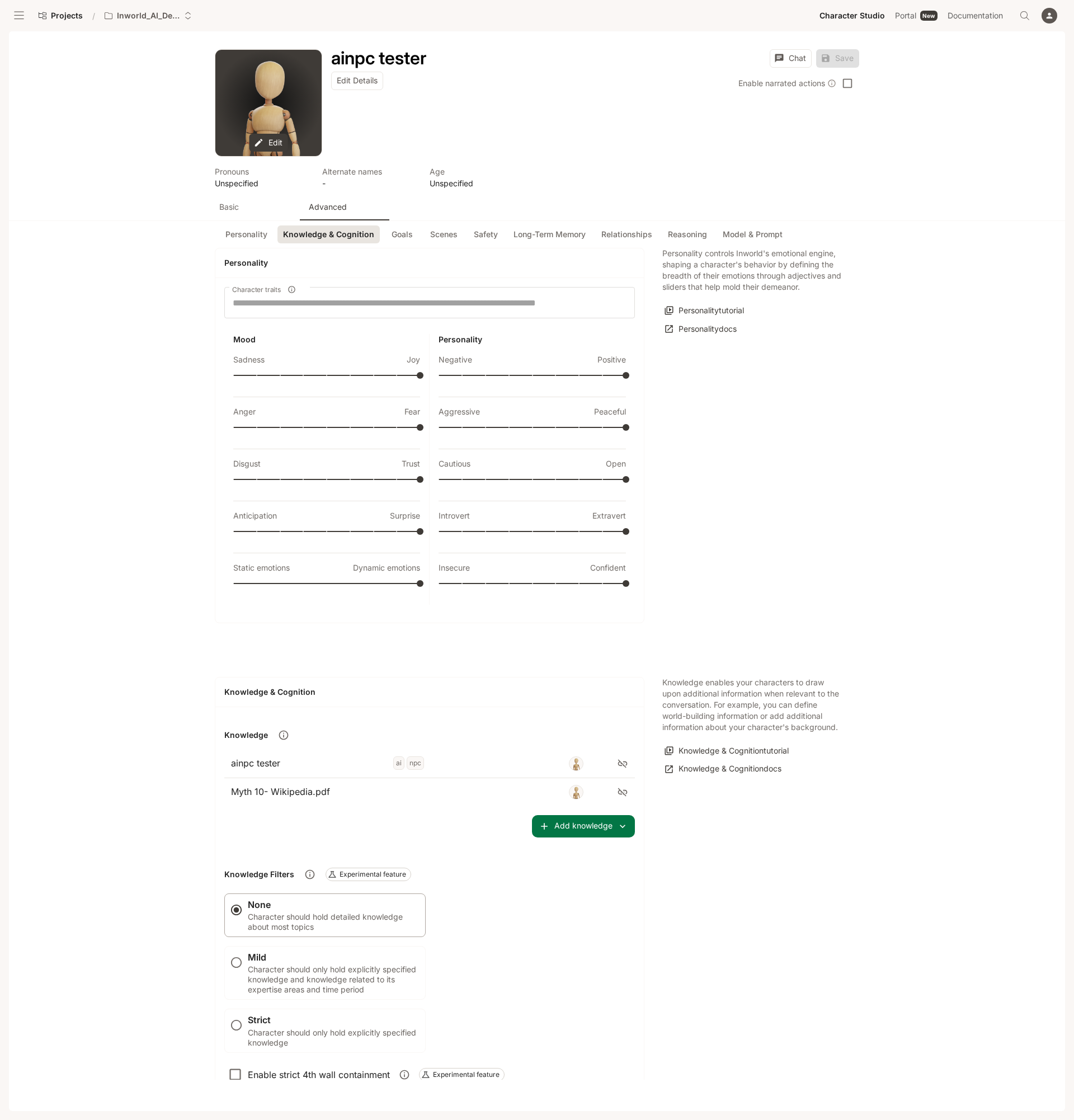 The image size is (1074, 1120). I want to click on button: Scenes, so click(444, 235).